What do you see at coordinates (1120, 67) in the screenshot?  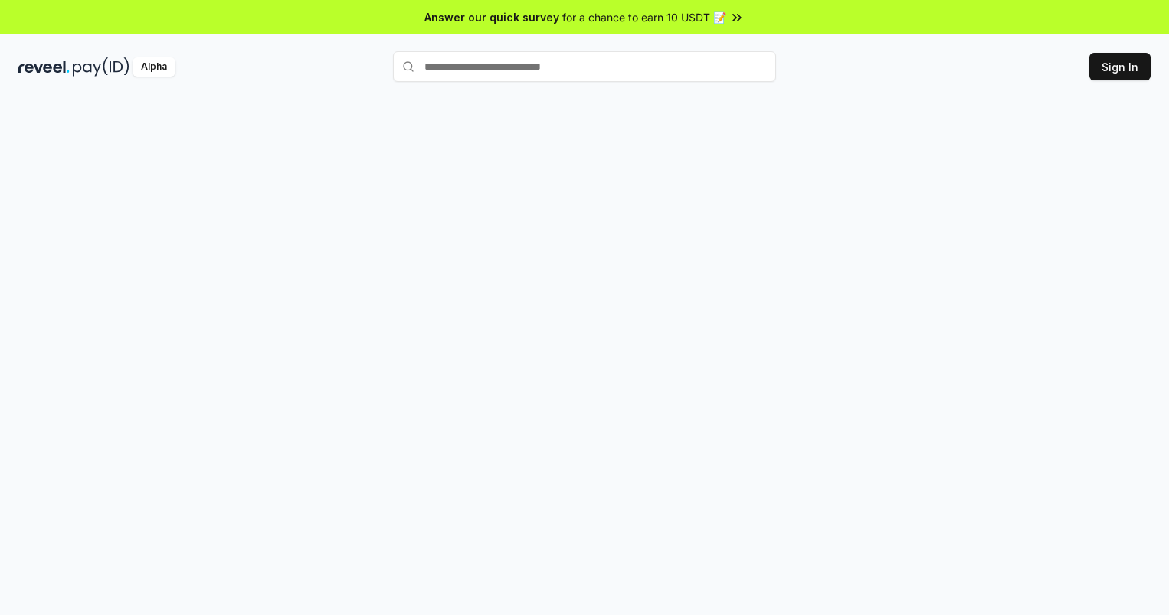 I see `button: Sign In` at bounding box center [1120, 67].